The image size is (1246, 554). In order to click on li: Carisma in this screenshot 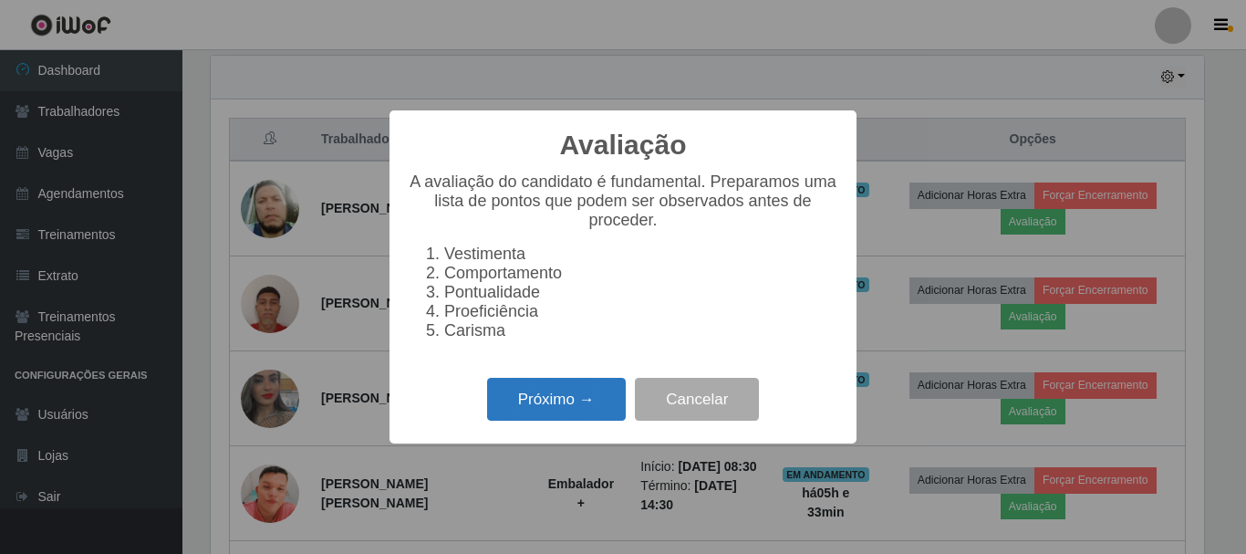, I will do `click(641, 330)`.